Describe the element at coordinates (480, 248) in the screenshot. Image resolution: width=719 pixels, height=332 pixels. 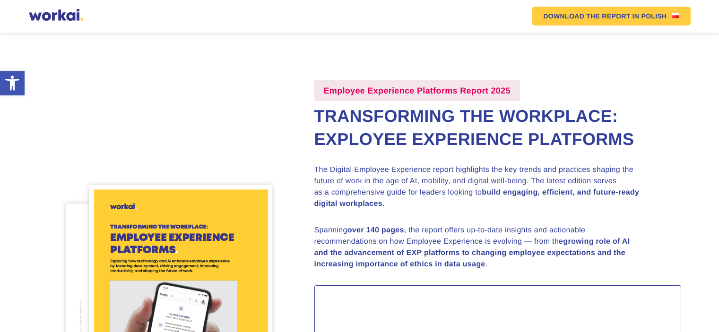
I see `p: Spanning , the report offers up-to-date insights and actionable recommendations on how Employee E...` at that location.